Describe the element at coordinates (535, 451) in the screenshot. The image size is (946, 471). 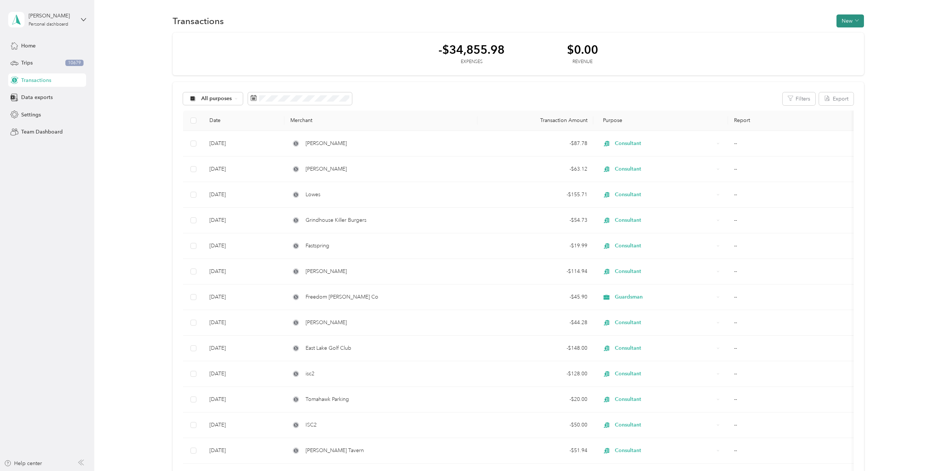
I see `div: - $51.94` at that location.